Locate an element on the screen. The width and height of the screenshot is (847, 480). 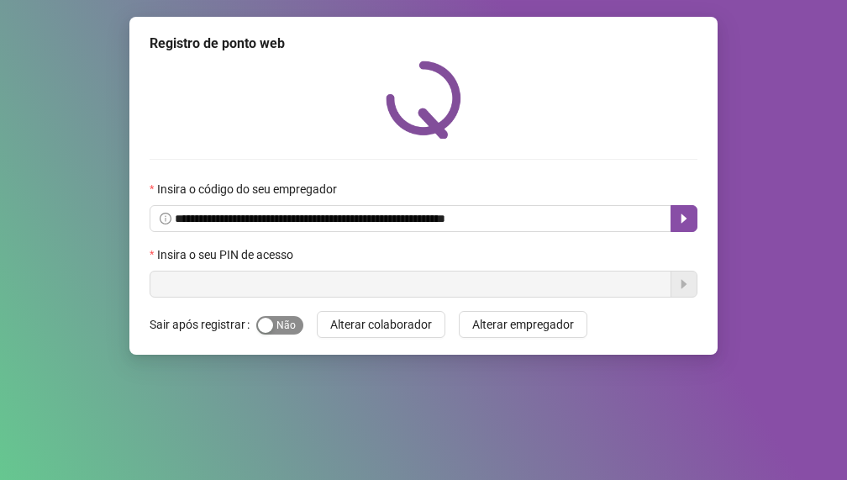
span: caret-right is located at coordinates (684, 219).